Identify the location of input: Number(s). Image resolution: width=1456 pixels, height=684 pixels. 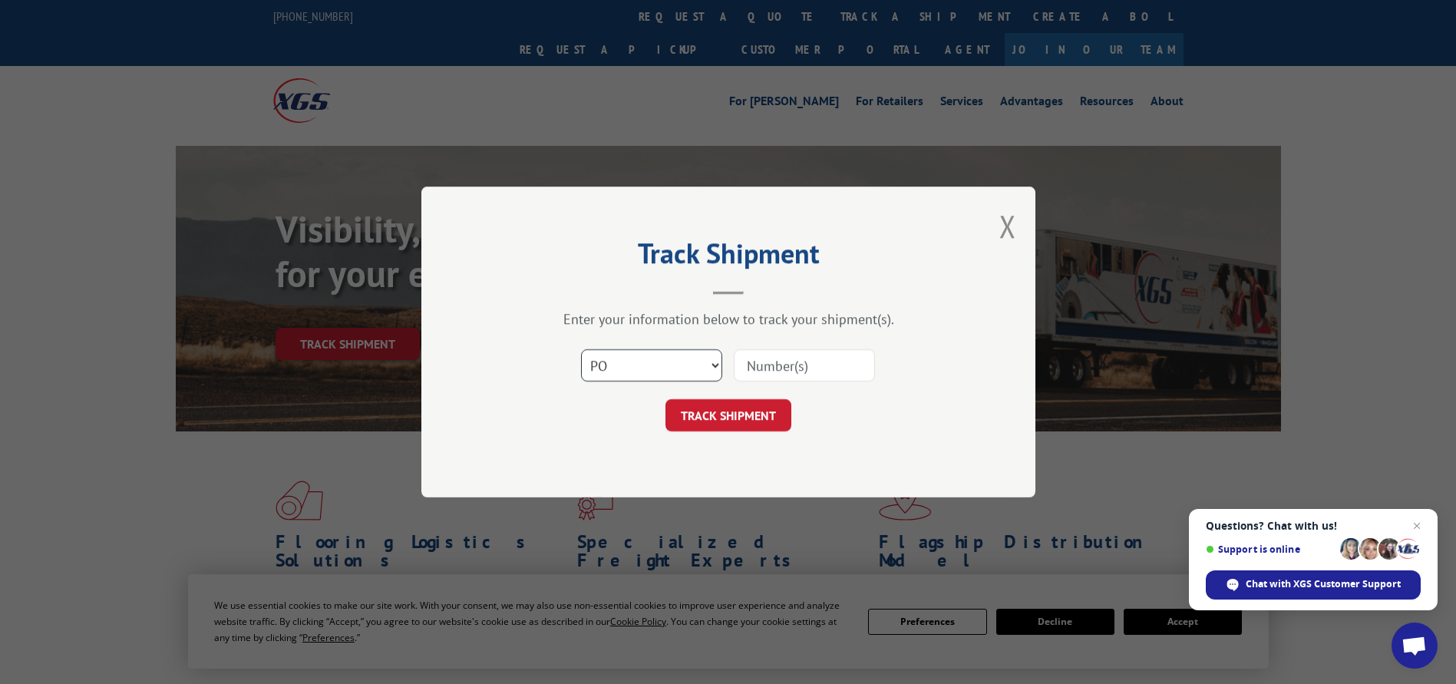
(804, 365).